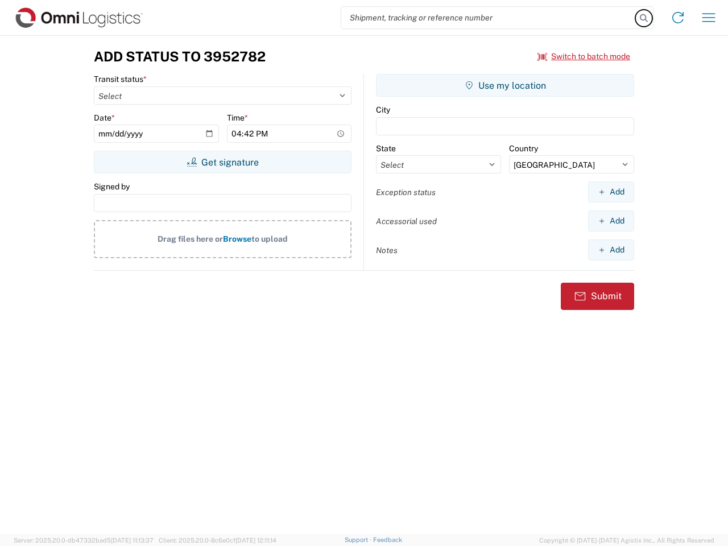 The image size is (728, 546). I want to click on button: Get signature, so click(223, 162).